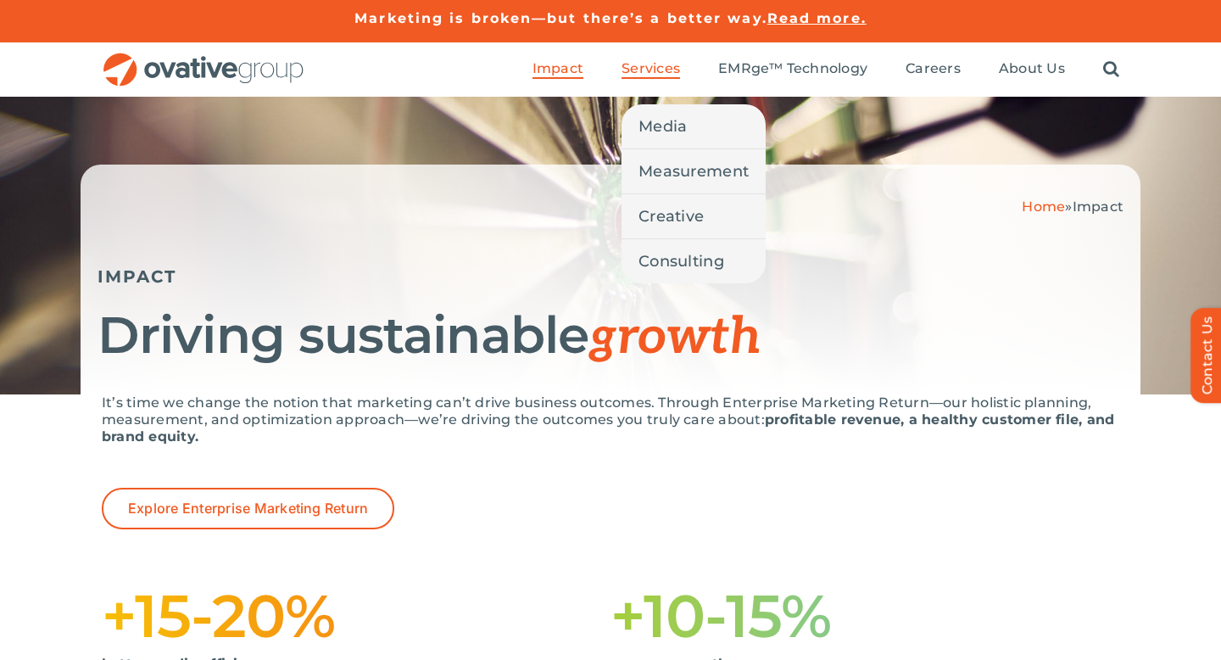 Image resolution: width=1221 pixels, height=660 pixels. What do you see at coordinates (681, 261) in the screenshot?
I see `span: Consulting` at bounding box center [681, 261].